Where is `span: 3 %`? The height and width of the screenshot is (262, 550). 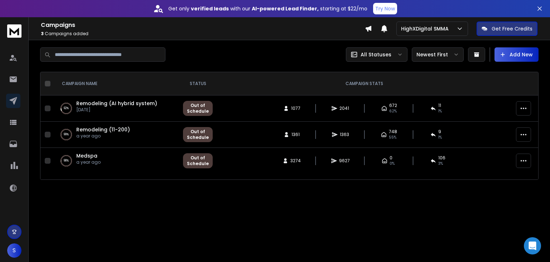 span: 3 % is located at coordinates (441, 163).